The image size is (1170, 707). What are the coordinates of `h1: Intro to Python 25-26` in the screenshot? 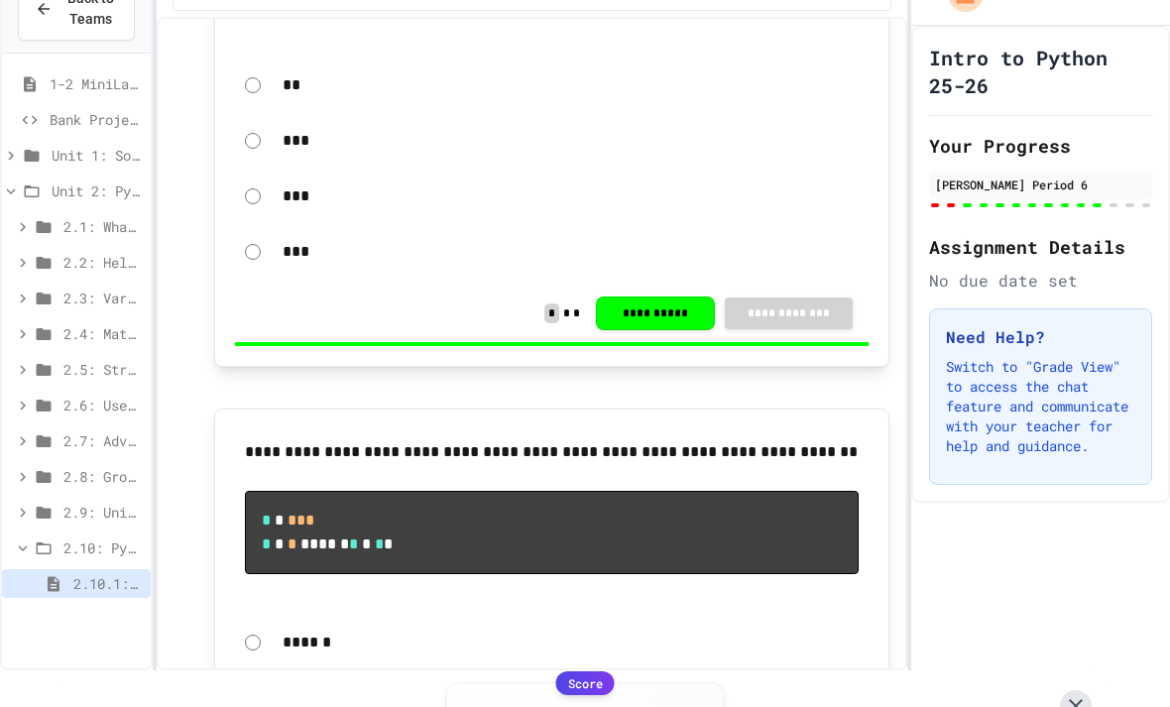 It's located at (1040, 71).